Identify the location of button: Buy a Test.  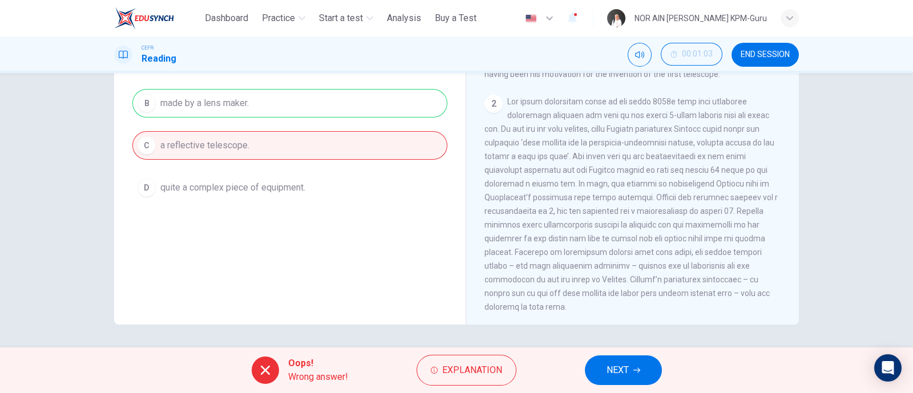
(455, 18).